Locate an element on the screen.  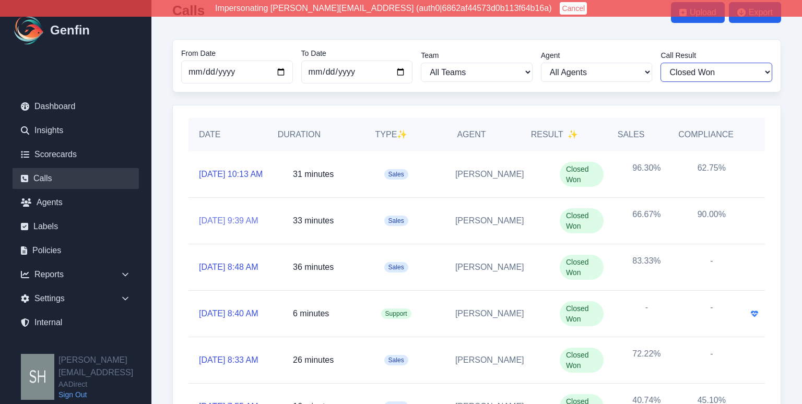
h5: Duration is located at coordinates (299, 135).